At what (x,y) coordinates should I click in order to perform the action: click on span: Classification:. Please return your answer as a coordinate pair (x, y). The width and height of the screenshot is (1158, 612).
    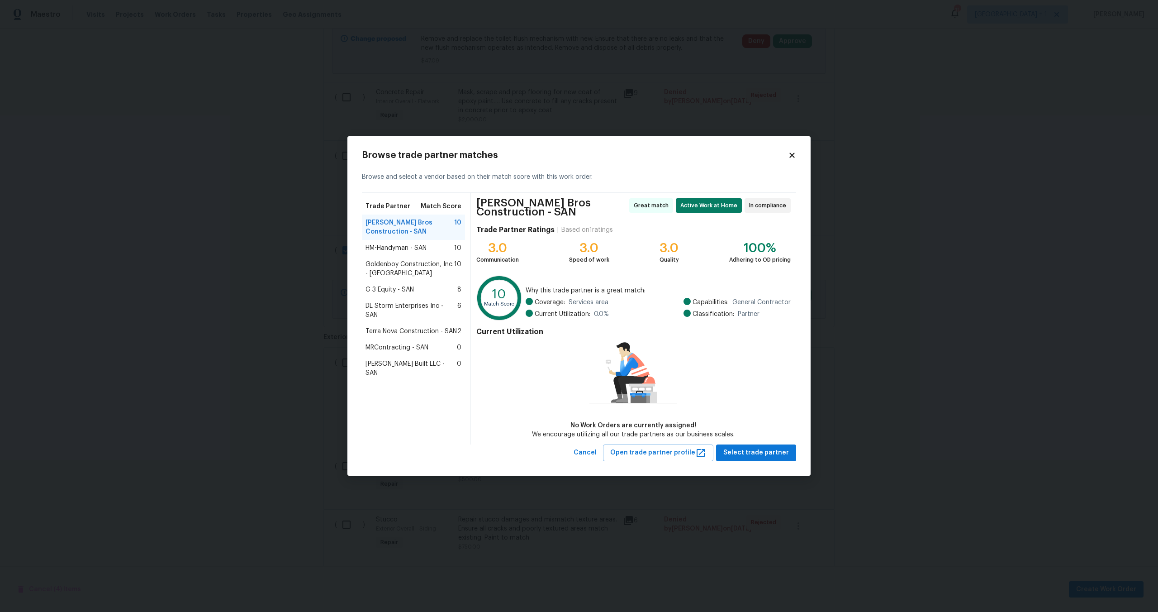
    Looking at the image, I should click on (713, 314).